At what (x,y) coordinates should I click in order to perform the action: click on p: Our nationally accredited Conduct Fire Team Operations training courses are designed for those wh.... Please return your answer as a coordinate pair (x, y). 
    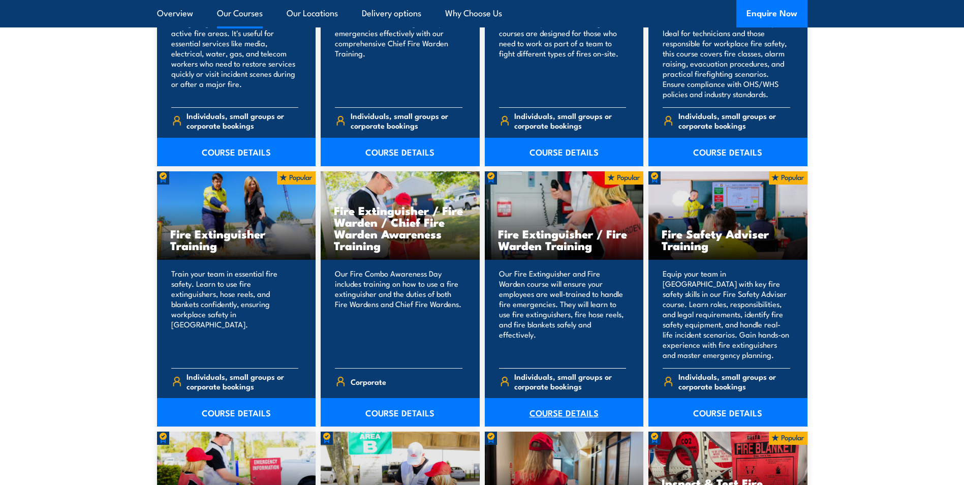
    Looking at the image, I should click on (562, 53).